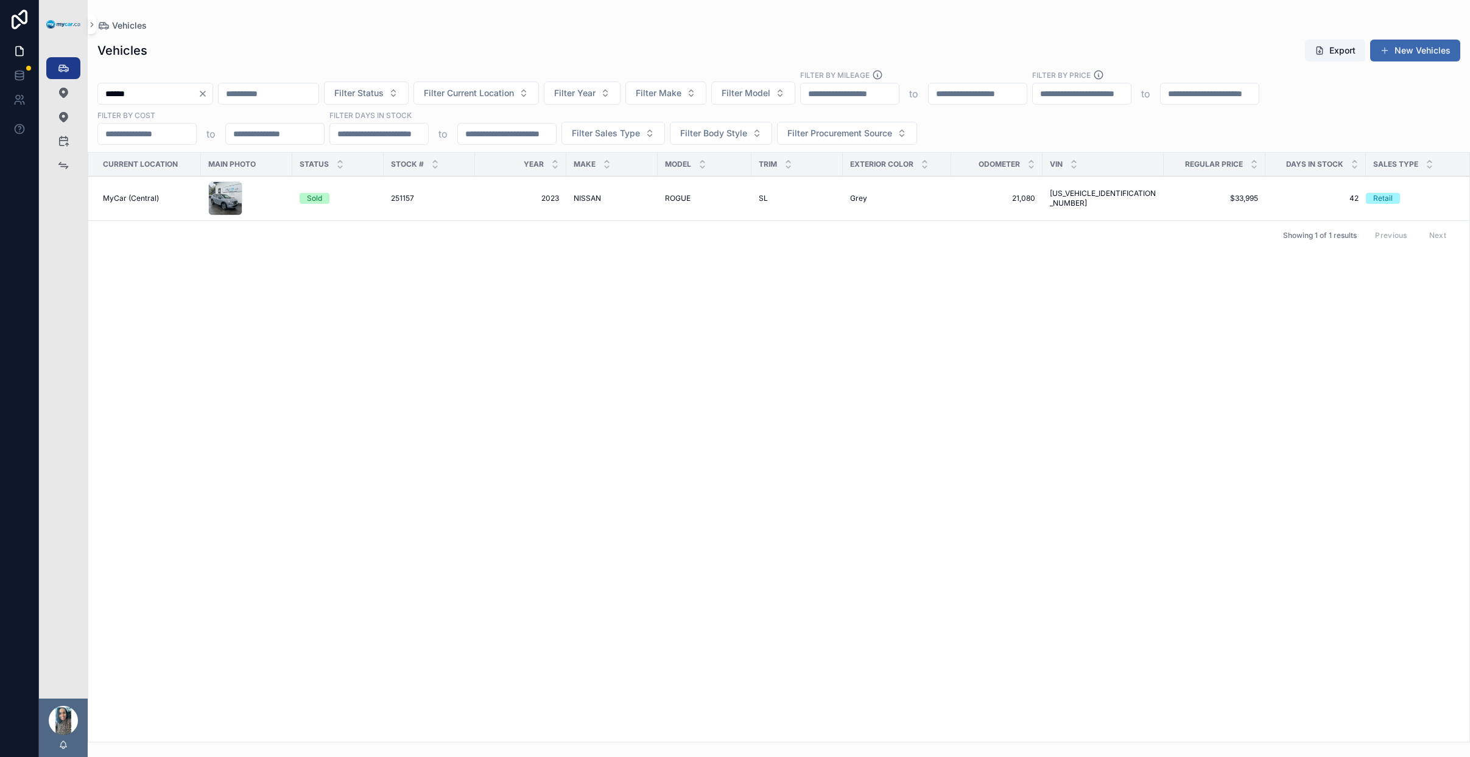 The height and width of the screenshot is (757, 1470). I want to click on span: Year, so click(533, 164).